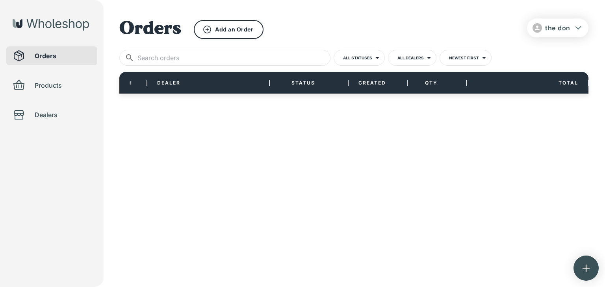 This screenshot has height=287, width=605. I want to click on p: Newest First, so click(464, 57).